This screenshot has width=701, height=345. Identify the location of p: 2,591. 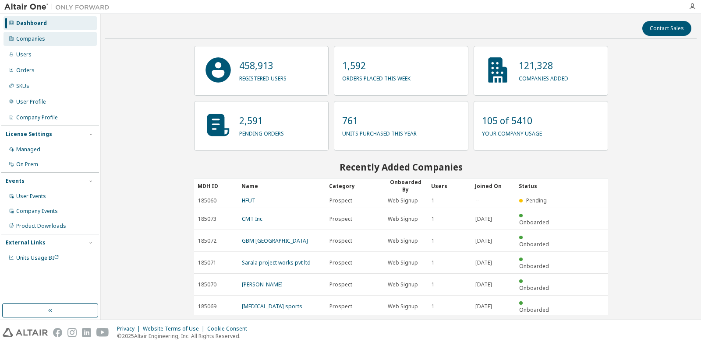
(261, 121).